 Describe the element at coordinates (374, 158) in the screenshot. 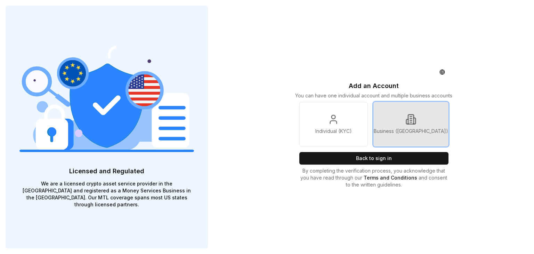

I see `button: Back to sign in` at that location.